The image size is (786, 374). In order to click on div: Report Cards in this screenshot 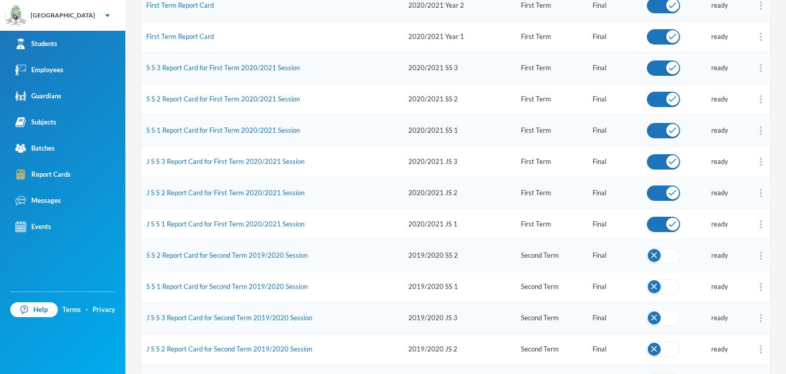, I will do `click(43, 174)`.